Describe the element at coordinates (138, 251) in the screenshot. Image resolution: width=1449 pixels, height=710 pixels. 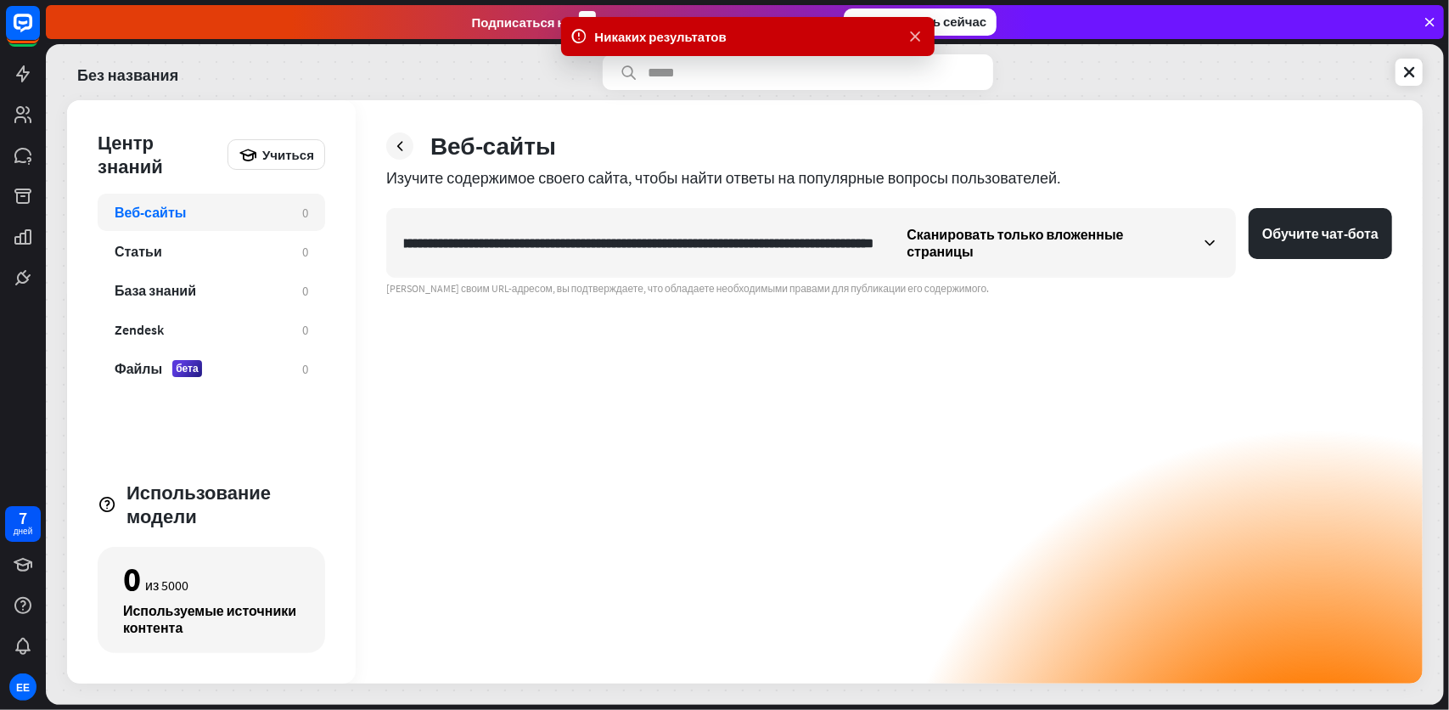
I see `ya-tr-span: Статьи` at that location.